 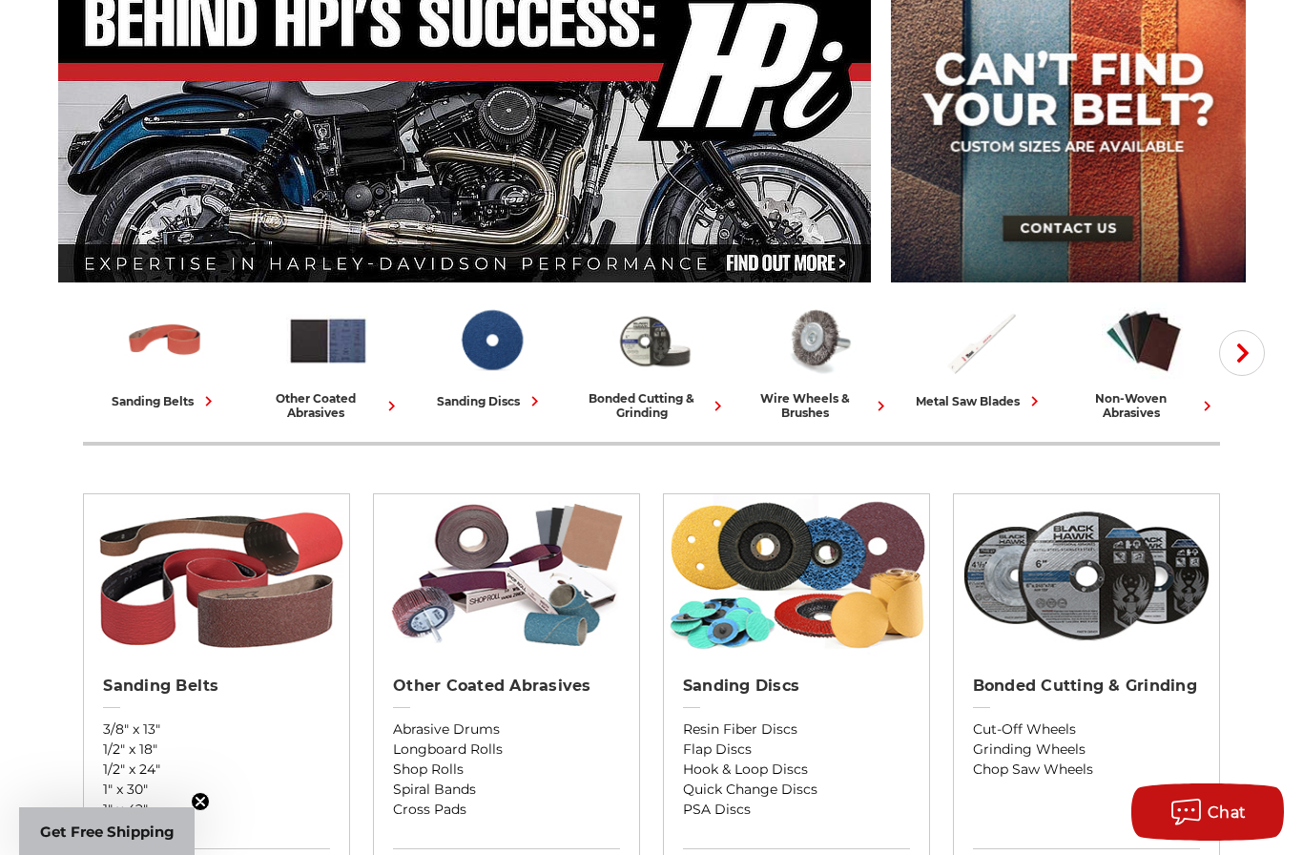 I want to click on a: PSA Discs, so click(x=797, y=809).